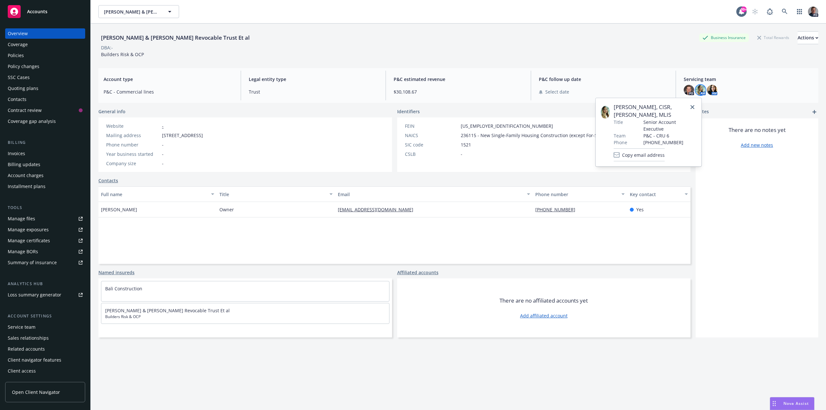 The height and width of the screenshot is (410, 826). Describe the element at coordinates (45, 316) in the screenshot. I see `div: Account settings` at that location.